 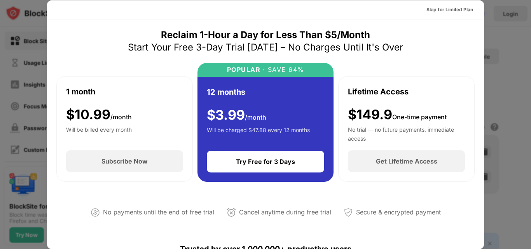 What do you see at coordinates (258, 134) in the screenshot?
I see `div: Will be charged $47.88 every 12 months` at bounding box center [258, 134].